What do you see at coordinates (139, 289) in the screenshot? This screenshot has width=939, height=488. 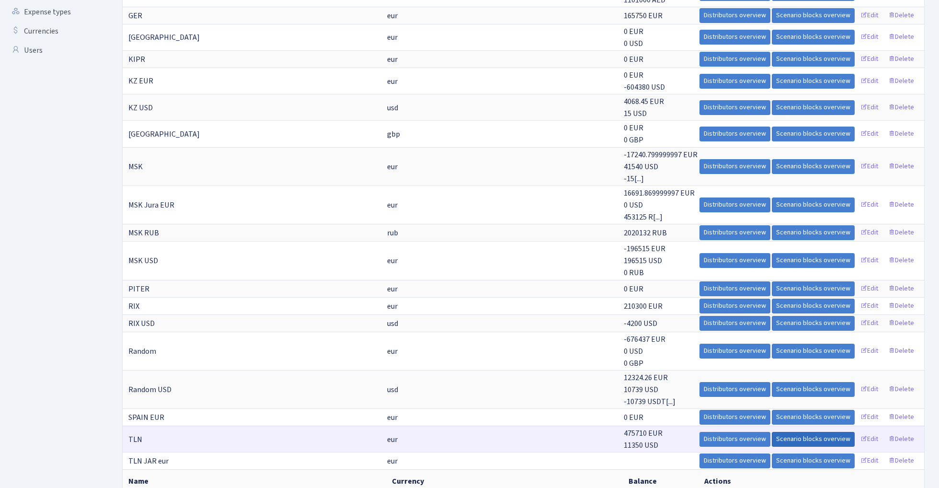 I see `span: PITER` at bounding box center [139, 289].